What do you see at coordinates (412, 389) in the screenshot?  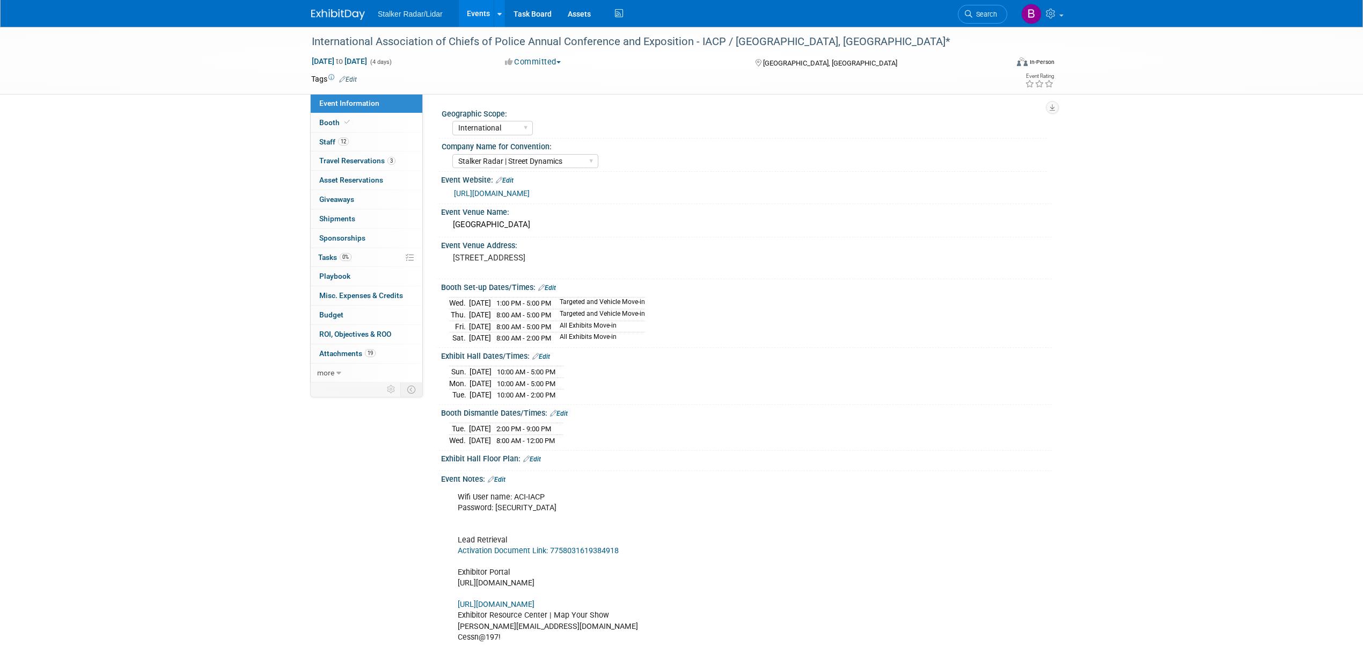 I see `td: Toggle Event Tabs` at bounding box center [412, 389].